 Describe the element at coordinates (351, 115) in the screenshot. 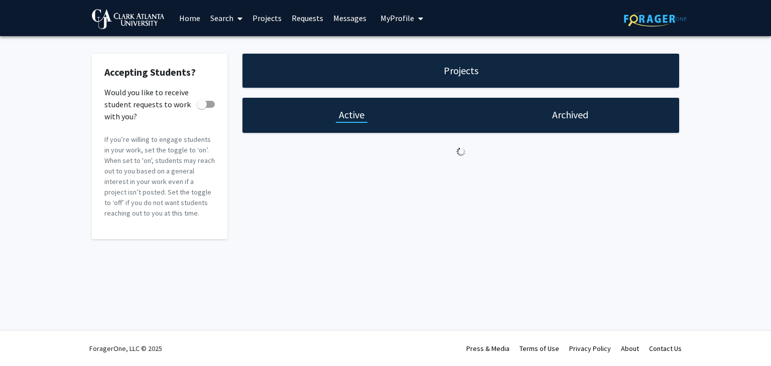

I see `h1: Active` at that location.